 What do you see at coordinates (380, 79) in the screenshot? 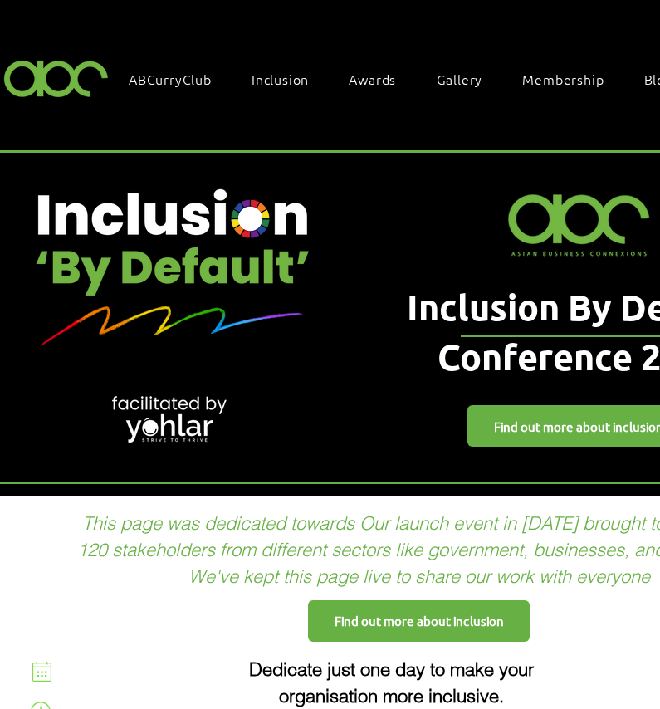
I see `div: Awards` at bounding box center [380, 79].